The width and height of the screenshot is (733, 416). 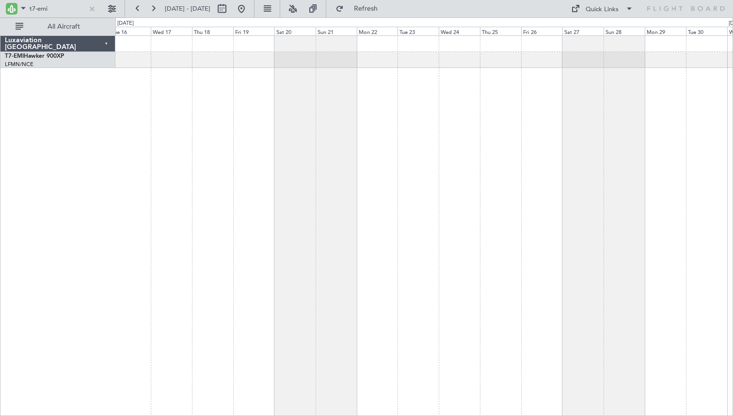 I want to click on div: Tue 16, so click(x=130, y=31).